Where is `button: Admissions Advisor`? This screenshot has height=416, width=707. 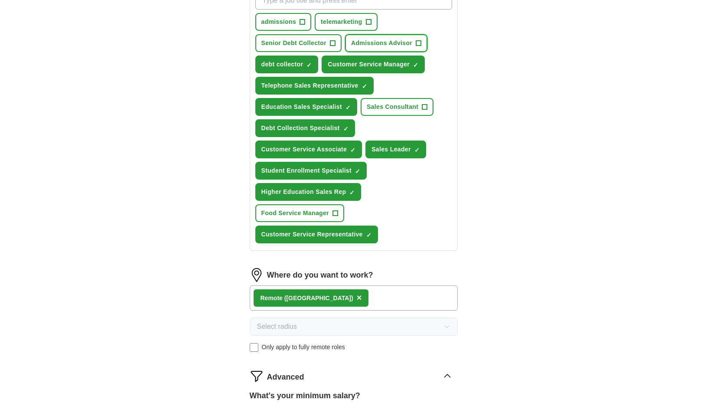 button: Admissions Advisor is located at coordinates (386, 43).